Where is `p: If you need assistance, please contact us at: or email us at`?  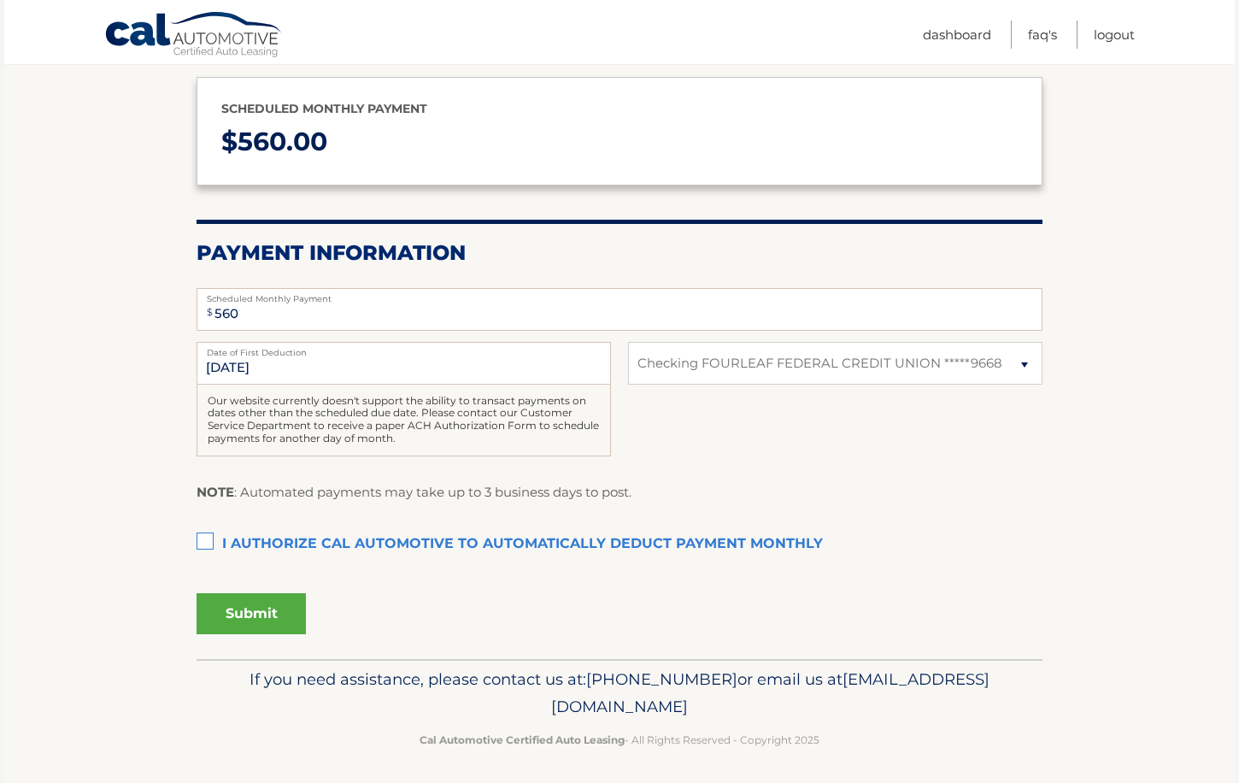
p: If you need assistance, please contact us at: or email us at is located at coordinates (620, 693).